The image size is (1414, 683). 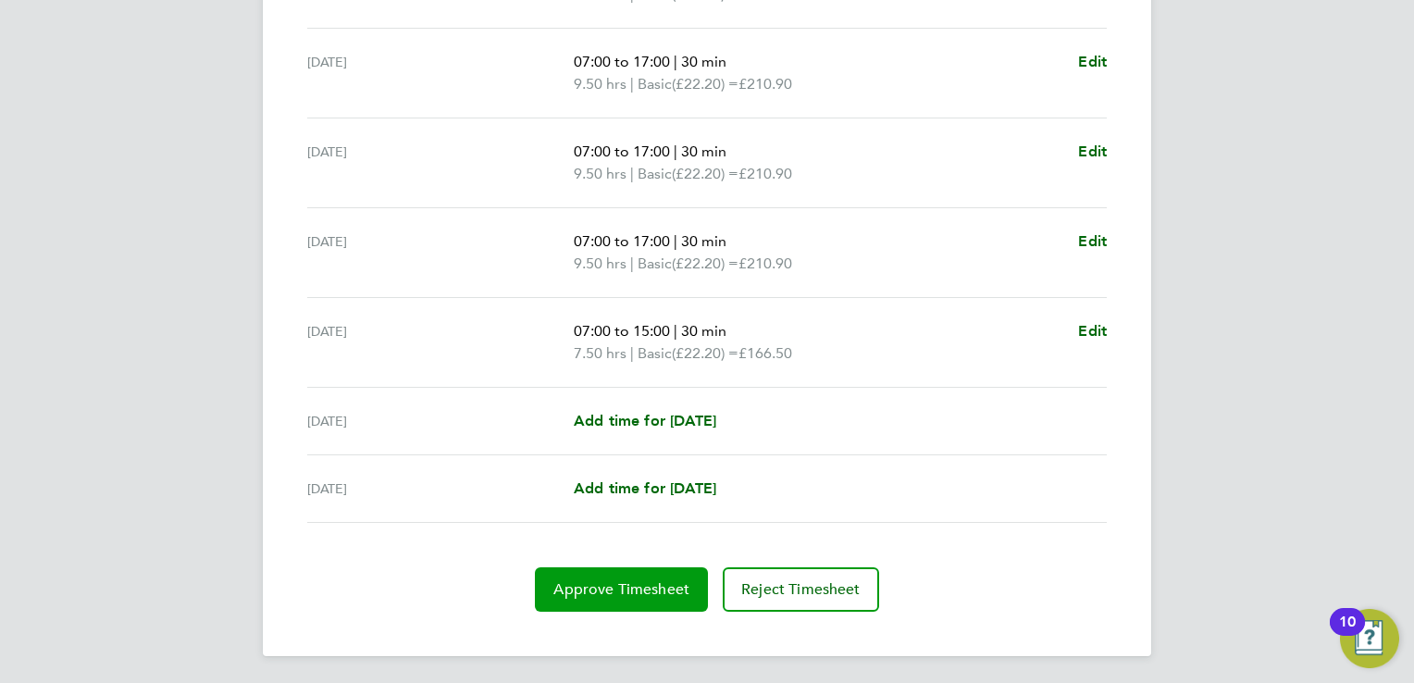 What do you see at coordinates (621, 589) in the screenshot?
I see `span: Approve Timesheet` at bounding box center [621, 589].